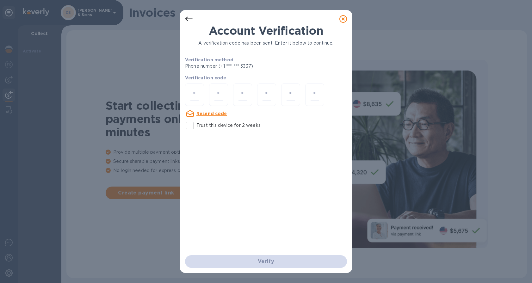 The width and height of the screenshot is (532, 283). What do you see at coordinates (212, 114) in the screenshot?
I see `u: Resend code` at bounding box center [212, 114].